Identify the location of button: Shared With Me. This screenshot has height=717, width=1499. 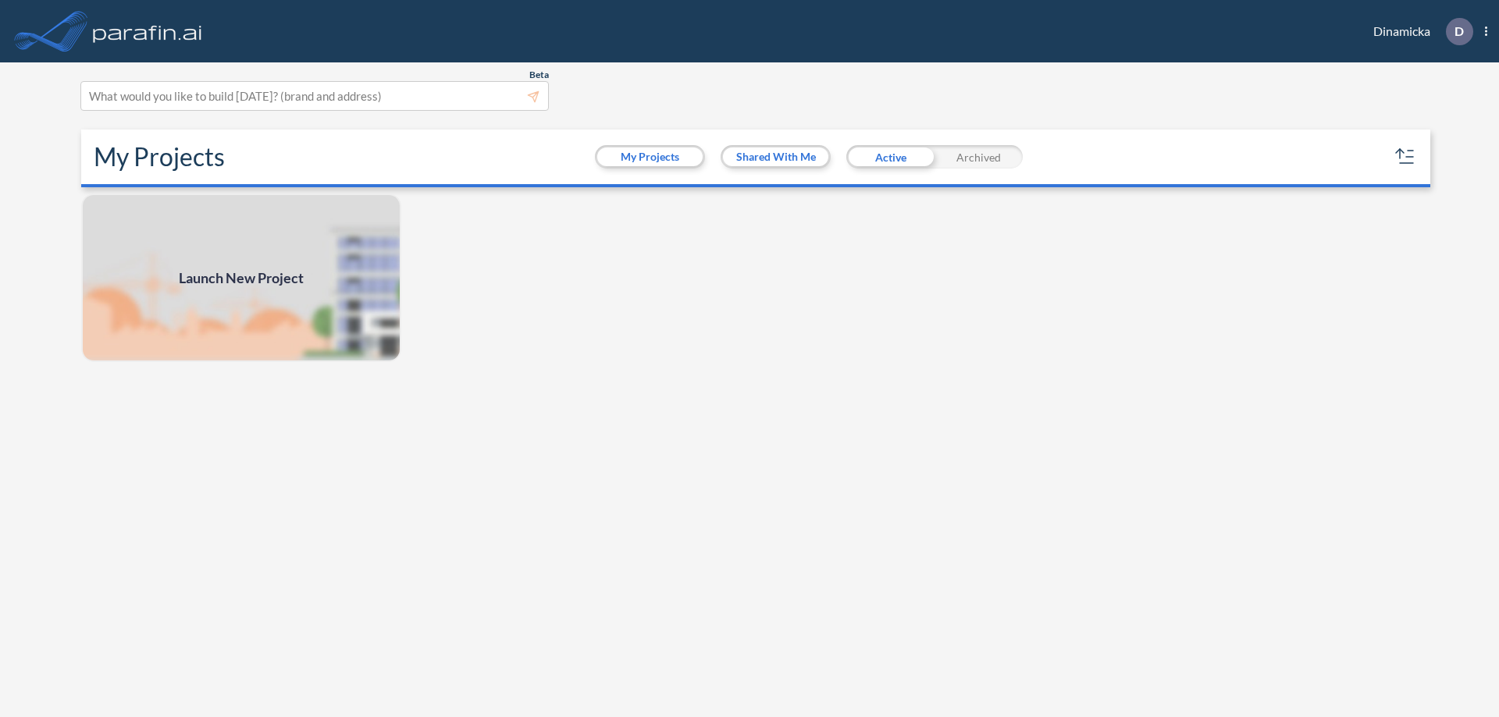
(775, 157).